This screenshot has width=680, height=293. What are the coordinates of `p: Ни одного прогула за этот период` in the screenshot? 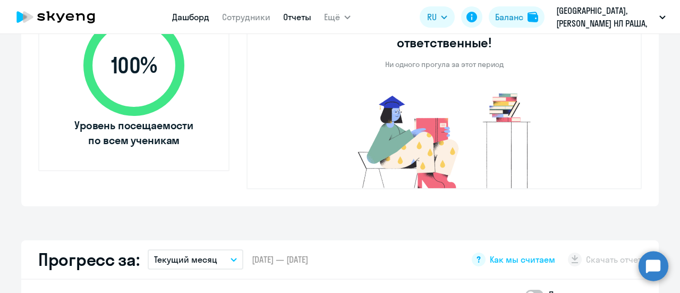 It's located at (444, 64).